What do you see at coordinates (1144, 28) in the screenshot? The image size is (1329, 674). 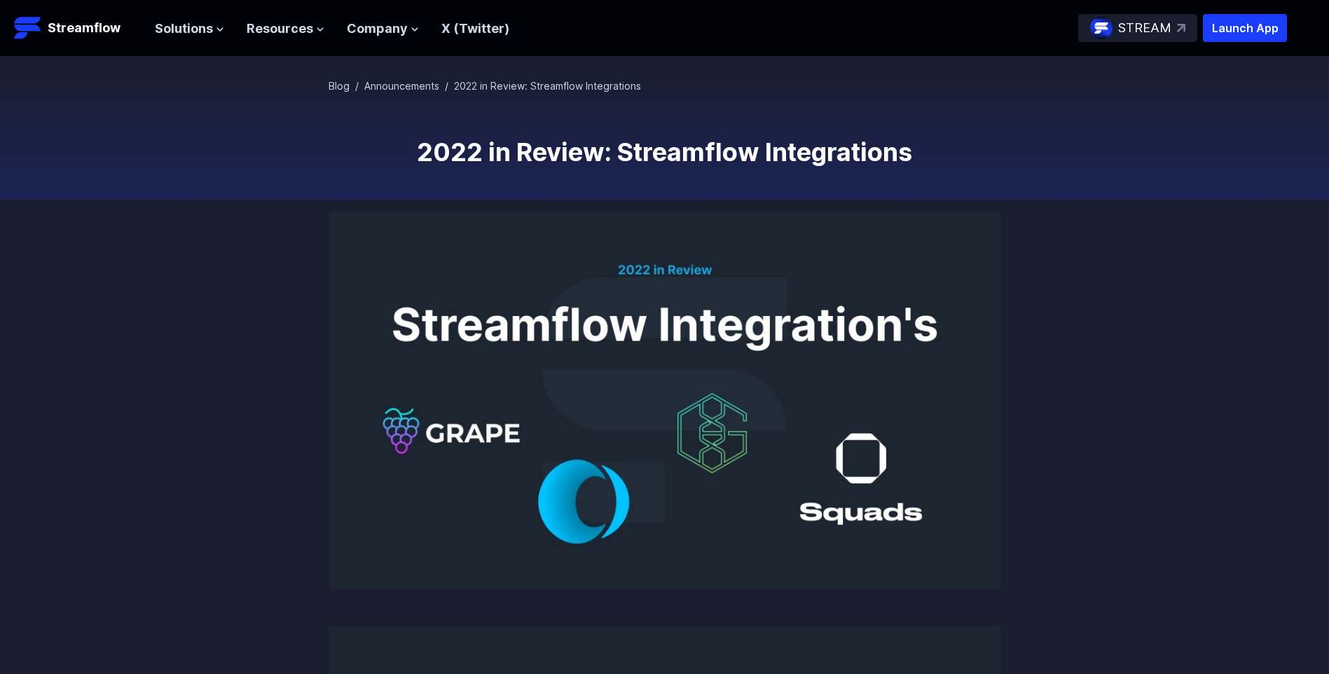 I see `p: STREAM` at bounding box center [1144, 28].